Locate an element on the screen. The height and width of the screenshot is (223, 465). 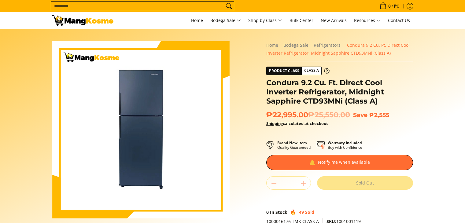
a: Shop by Class is located at coordinates (265, 20).